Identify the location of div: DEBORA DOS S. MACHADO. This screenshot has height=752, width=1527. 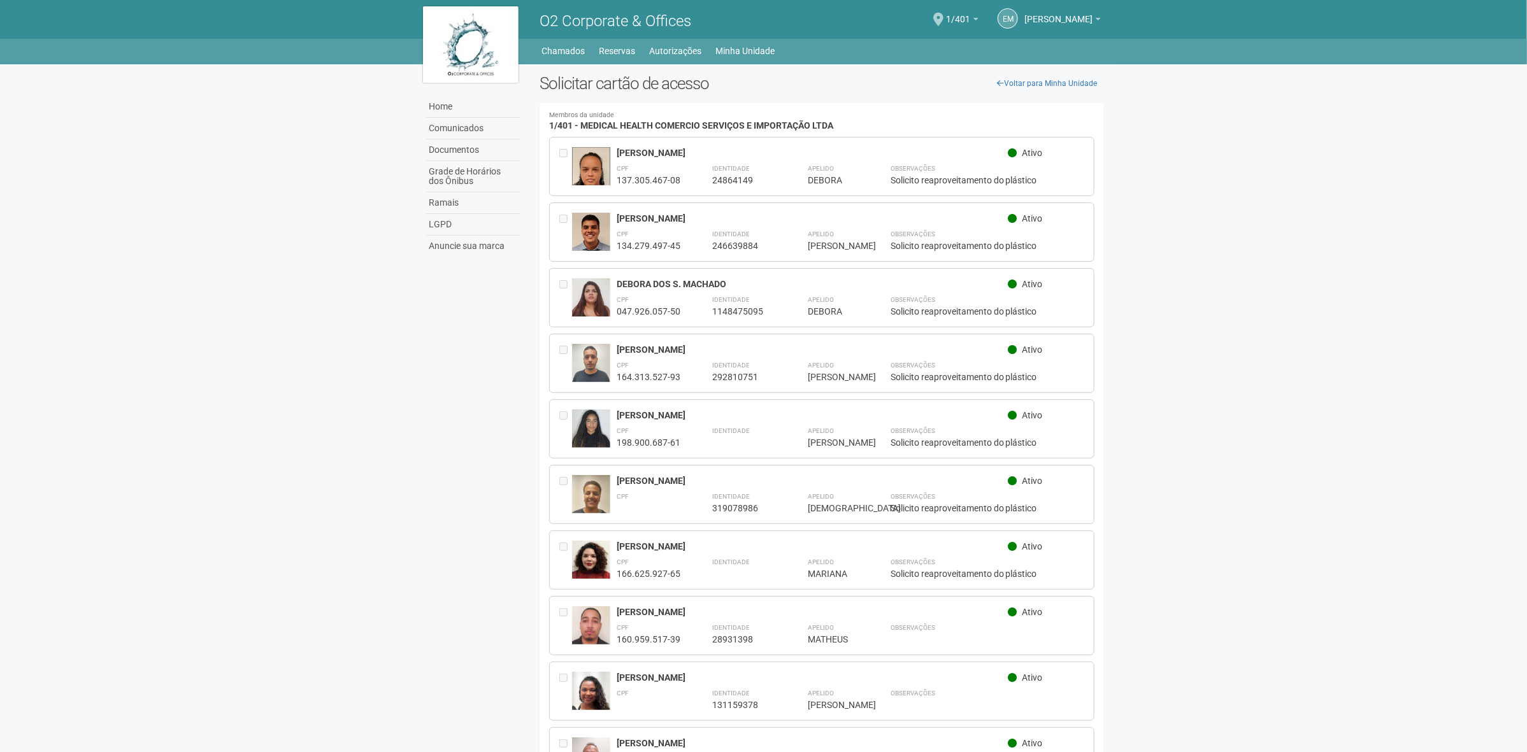
(812, 284).